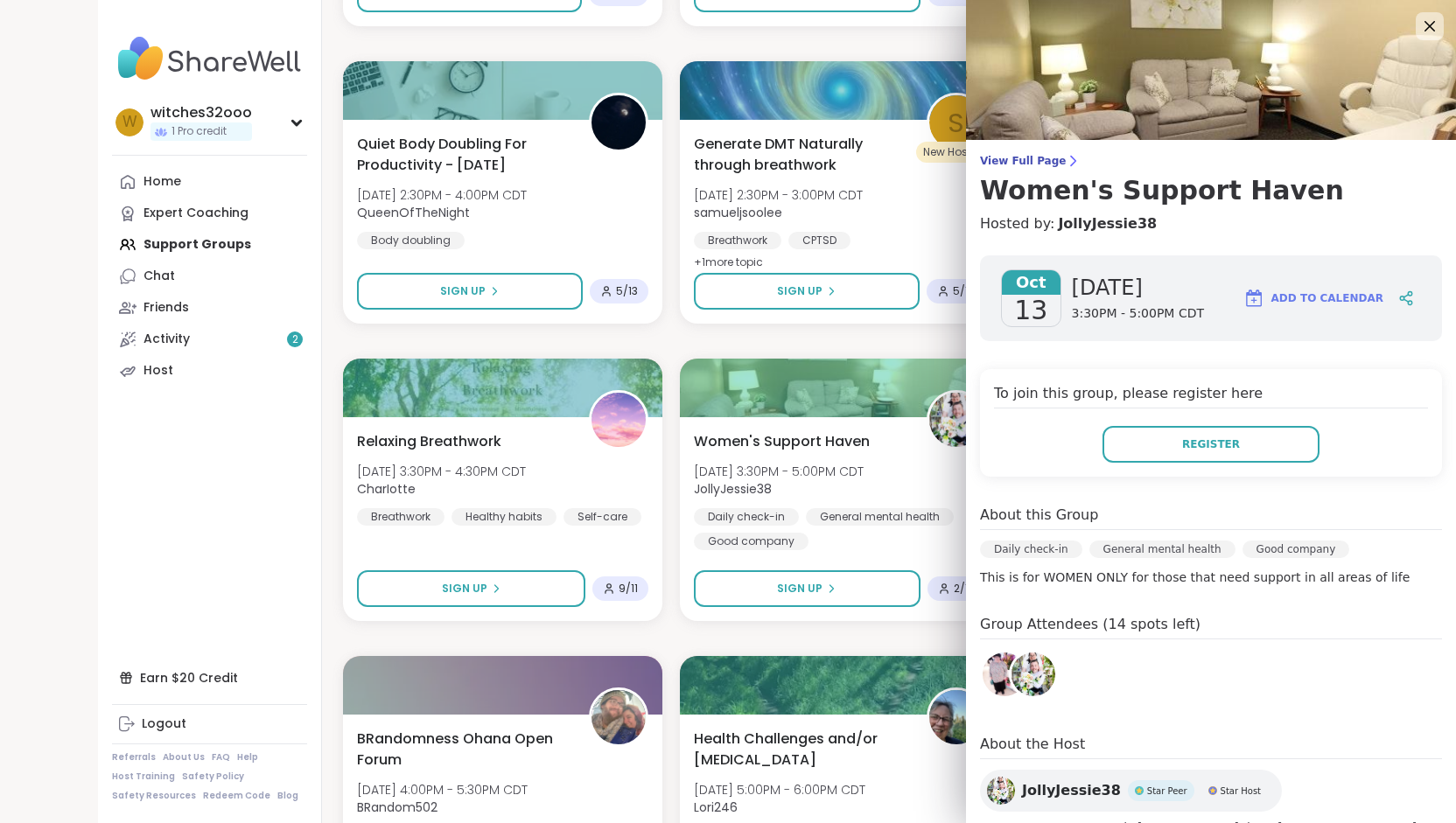 The height and width of the screenshot is (823, 1456). What do you see at coordinates (1211, 444) in the screenshot?
I see `span: Register` at bounding box center [1211, 444].